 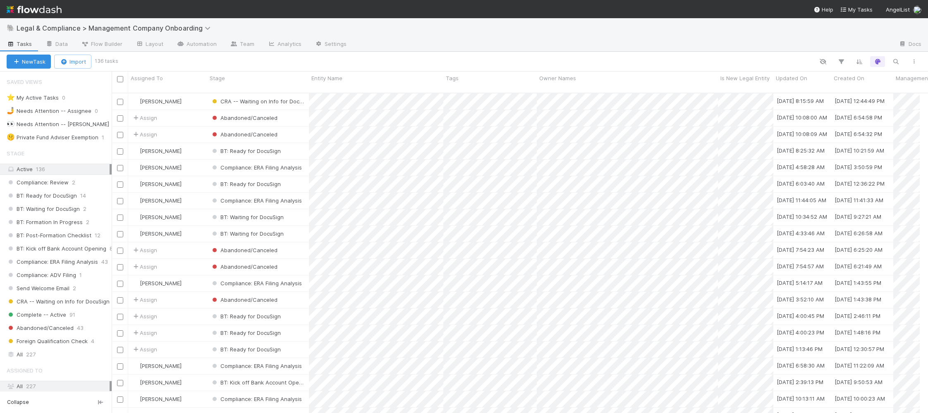 What do you see at coordinates (258, 101) in the screenshot?
I see `div: CRA -- Waiting on Info for DocuSign` at bounding box center [258, 101].